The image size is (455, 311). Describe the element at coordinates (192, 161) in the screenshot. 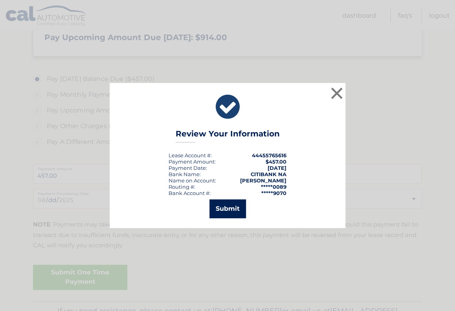

I see `div: Payment Amount:` at that location.